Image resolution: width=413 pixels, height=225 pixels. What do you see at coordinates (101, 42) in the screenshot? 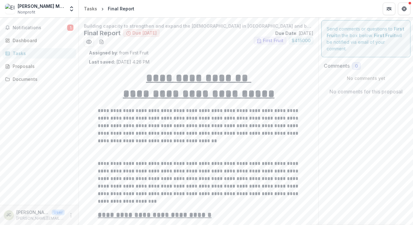
I see `button: download-word-button` at bounding box center [101, 42].